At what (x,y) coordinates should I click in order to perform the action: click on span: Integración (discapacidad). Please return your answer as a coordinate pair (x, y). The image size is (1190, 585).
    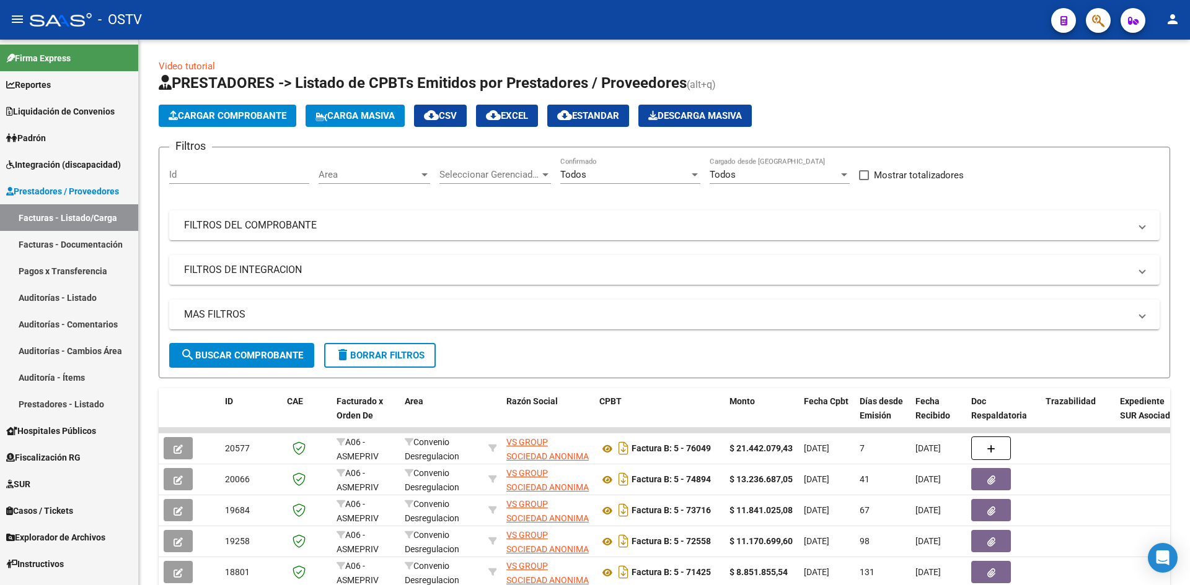
    Looking at the image, I should click on (63, 165).